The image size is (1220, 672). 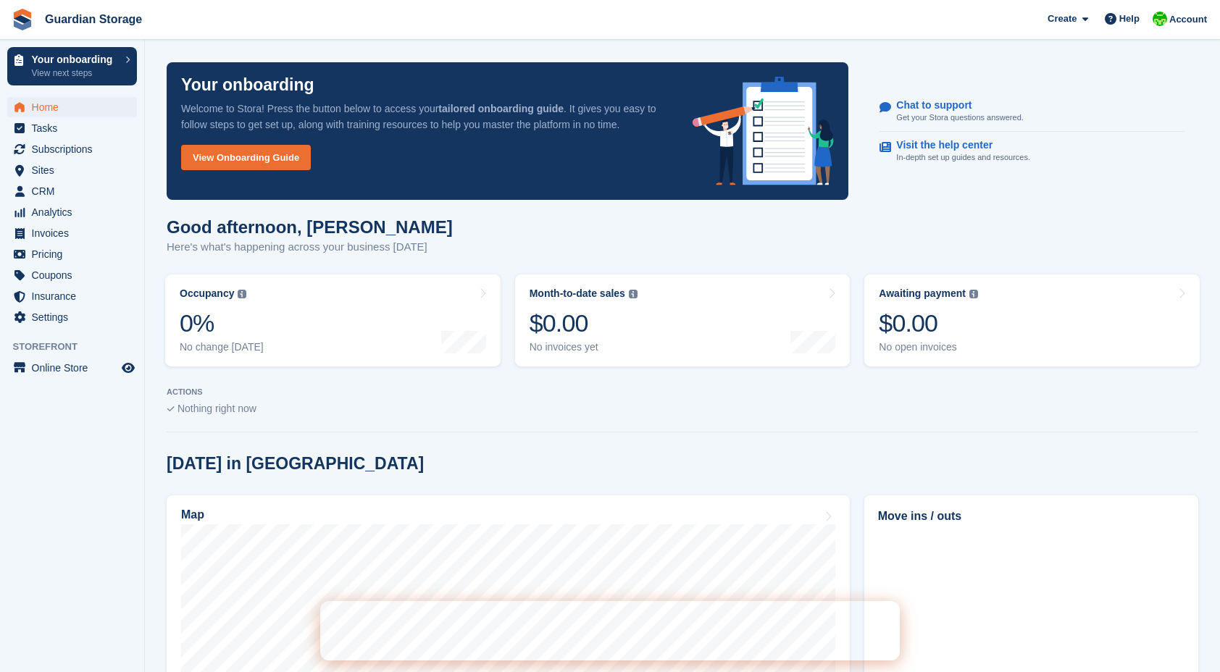 I want to click on span: Storefront, so click(x=78, y=347).